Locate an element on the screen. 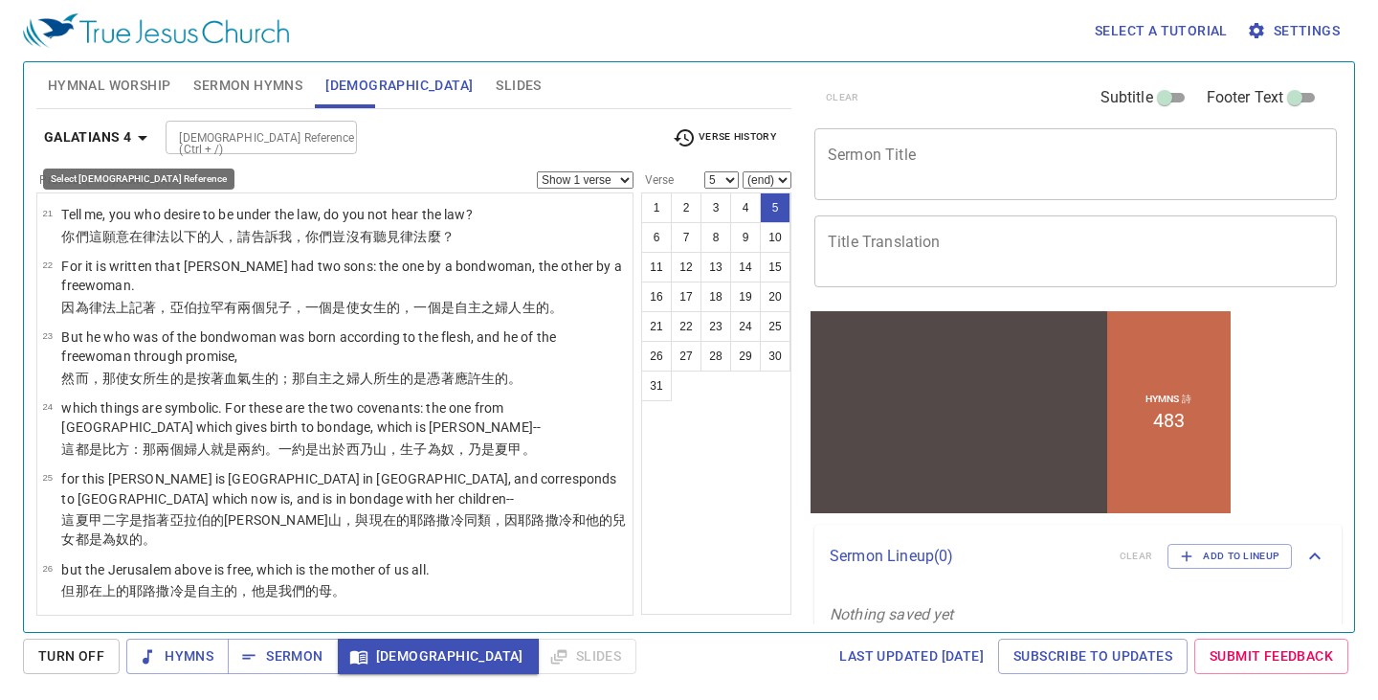 The height and width of the screenshot is (700, 1378). wg3551: 以下 is located at coordinates (312, 236).